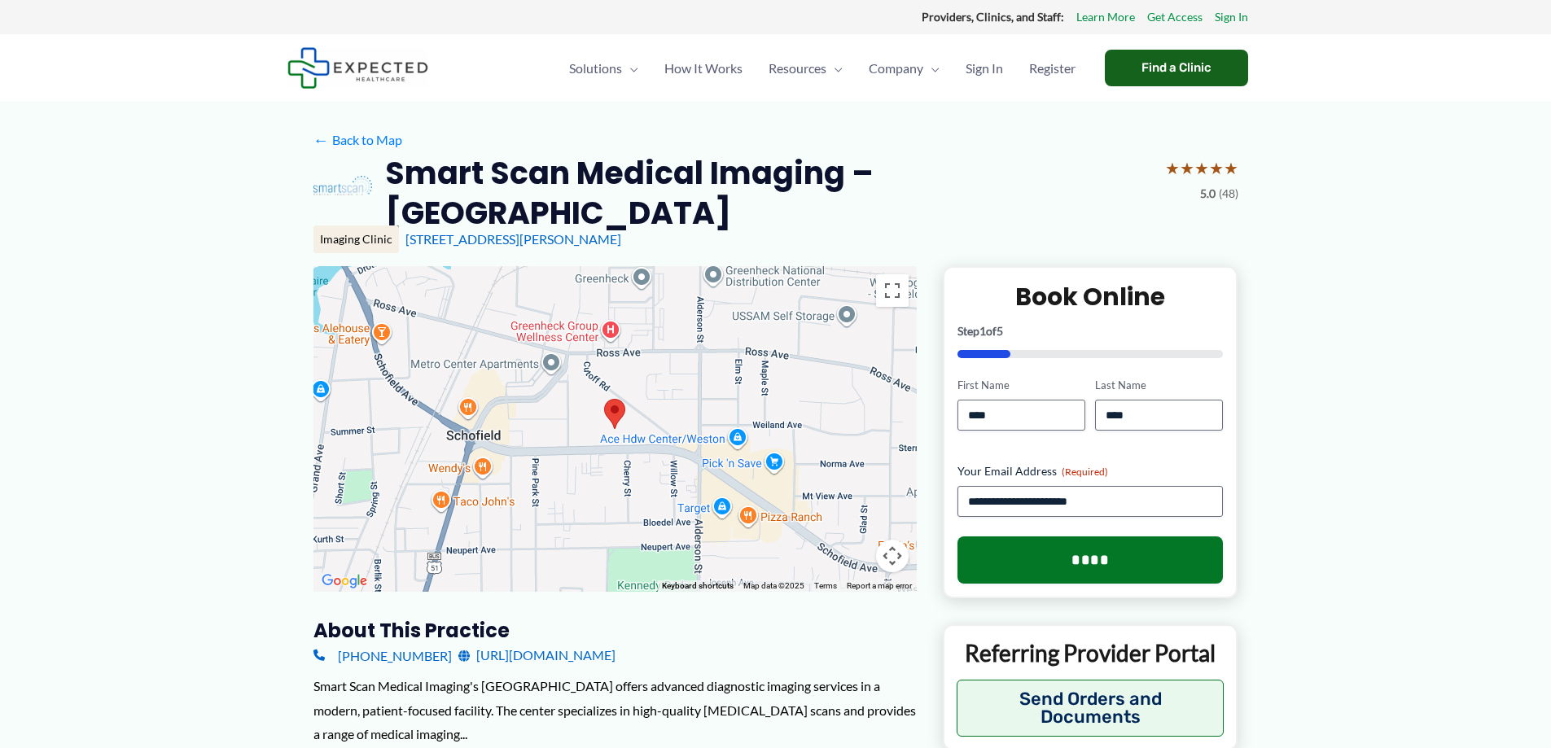  I want to click on span: Register, so click(1052, 68).